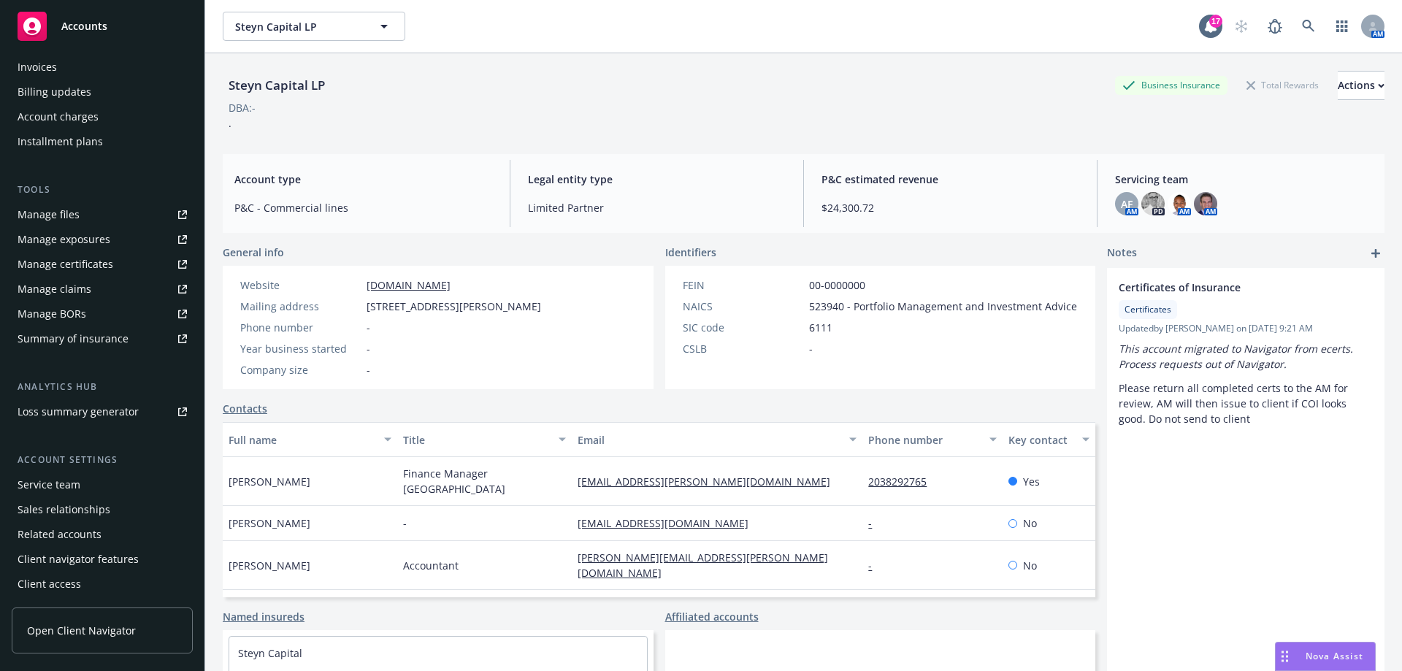  I want to click on span: Identifiers, so click(691, 252).